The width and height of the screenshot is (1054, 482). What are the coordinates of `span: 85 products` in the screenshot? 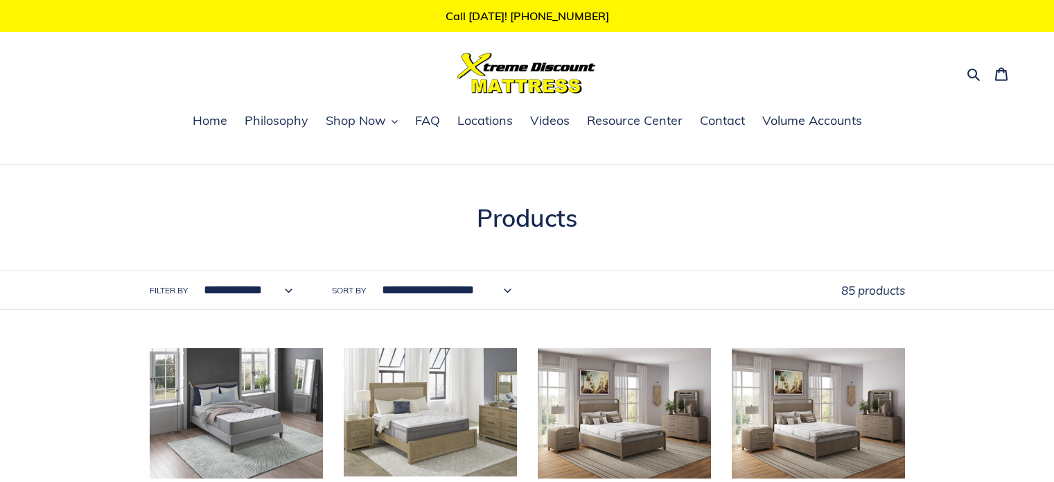 It's located at (873, 290).